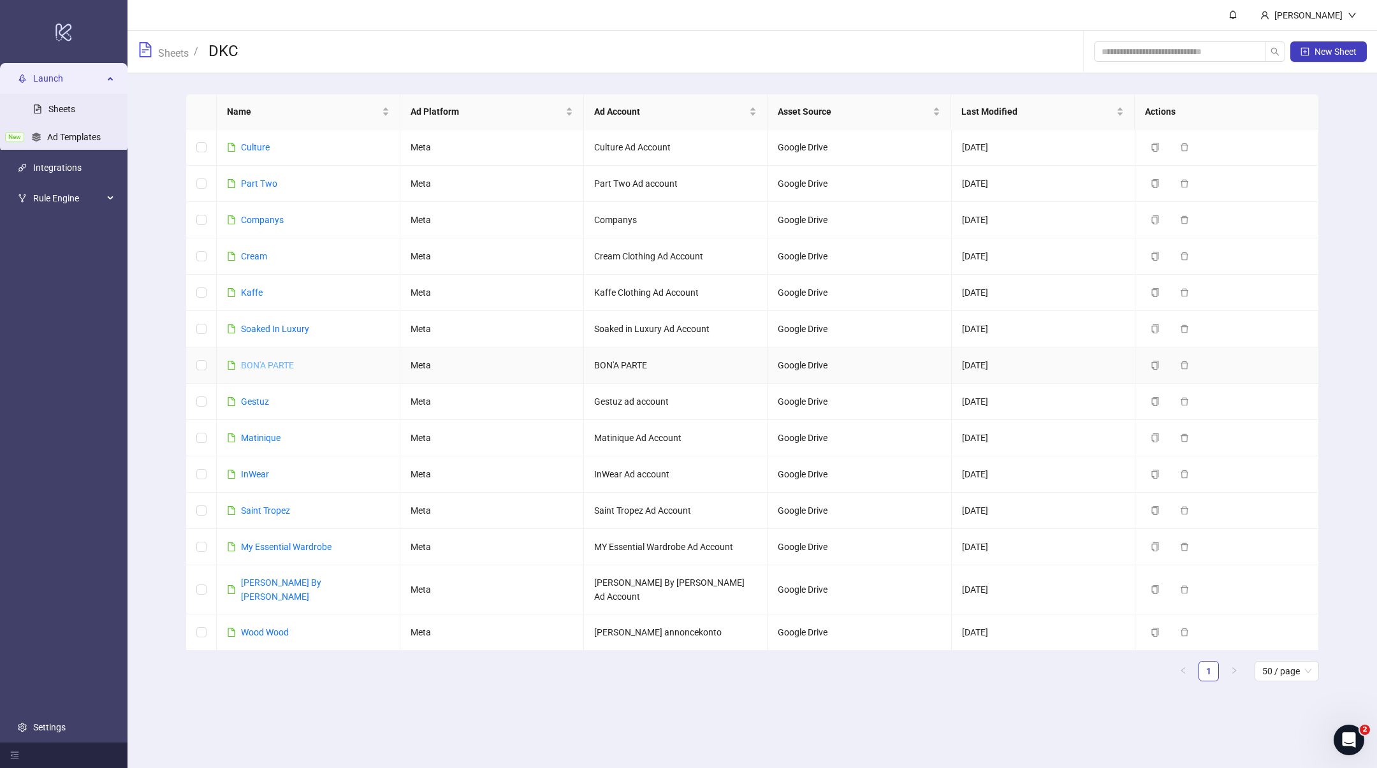 The image size is (1377, 768). I want to click on span: rocket, so click(22, 78).